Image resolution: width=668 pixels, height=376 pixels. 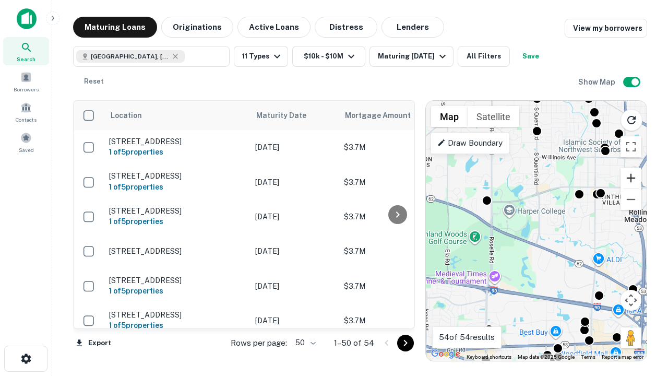 What do you see at coordinates (413, 27) in the screenshot?
I see `button: Lenders` at bounding box center [413, 27].